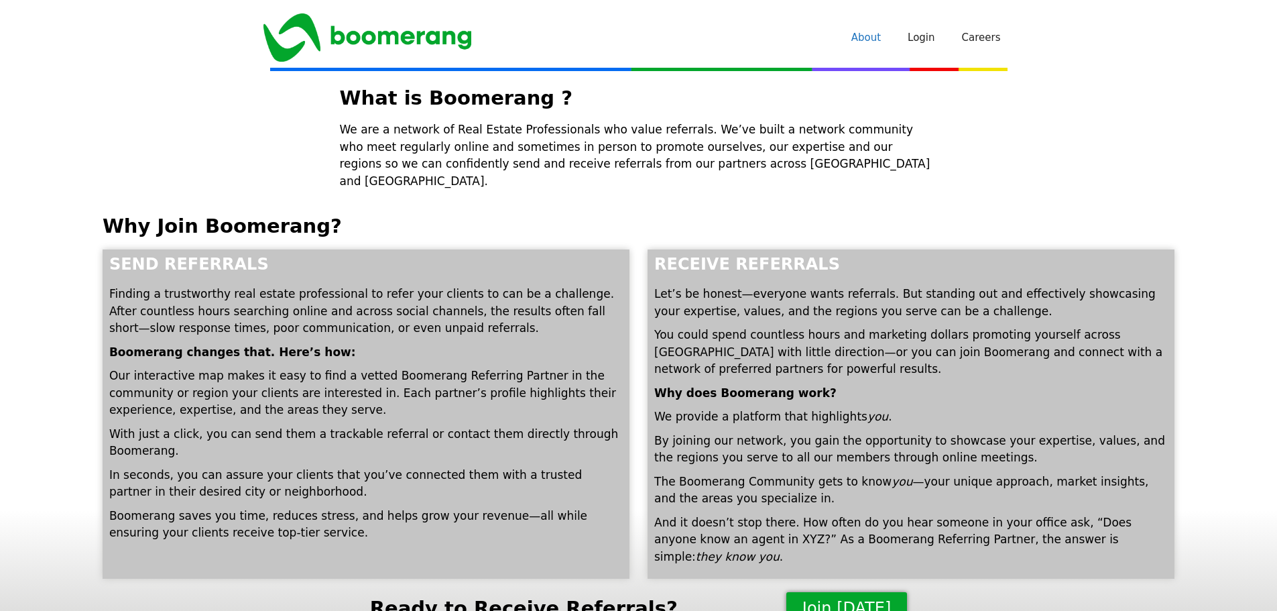 The height and width of the screenshot is (611, 1277). Describe the element at coordinates (911, 417) in the screenshot. I see `p: We provide a platform that highlights .` at that location.